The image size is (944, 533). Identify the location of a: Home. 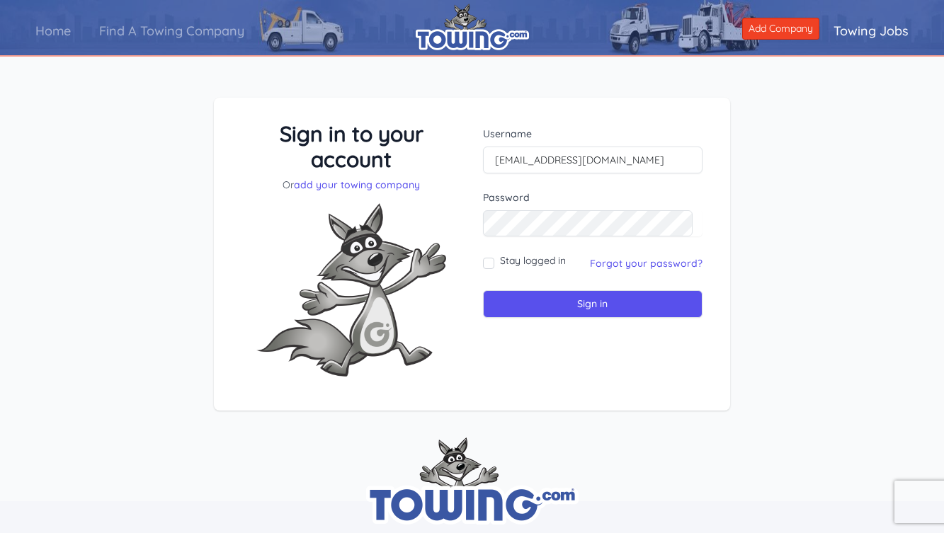
(53, 30).